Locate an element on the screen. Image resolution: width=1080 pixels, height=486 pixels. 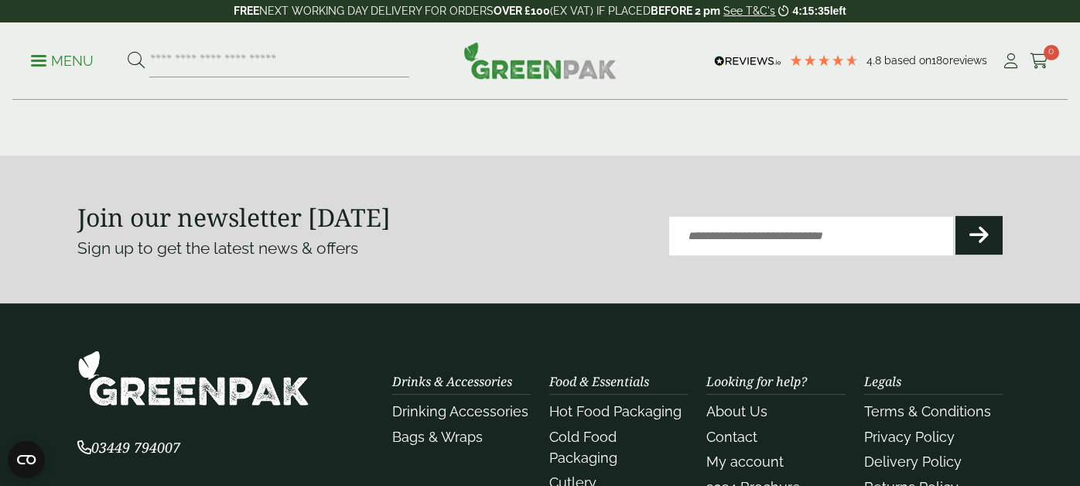
span: 03449 794007 is located at coordinates (128, 447).